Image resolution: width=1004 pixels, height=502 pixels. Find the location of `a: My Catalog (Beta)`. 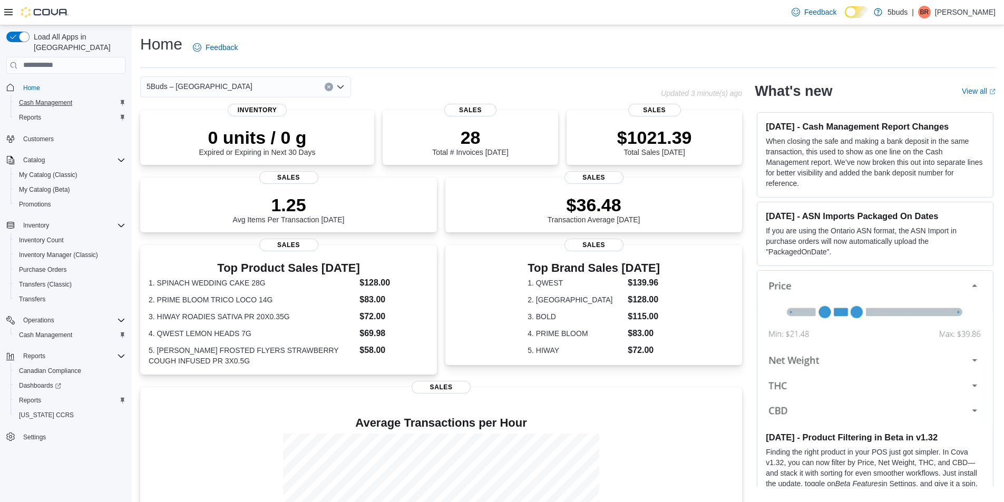

a: My Catalog (Beta) is located at coordinates (44, 190).